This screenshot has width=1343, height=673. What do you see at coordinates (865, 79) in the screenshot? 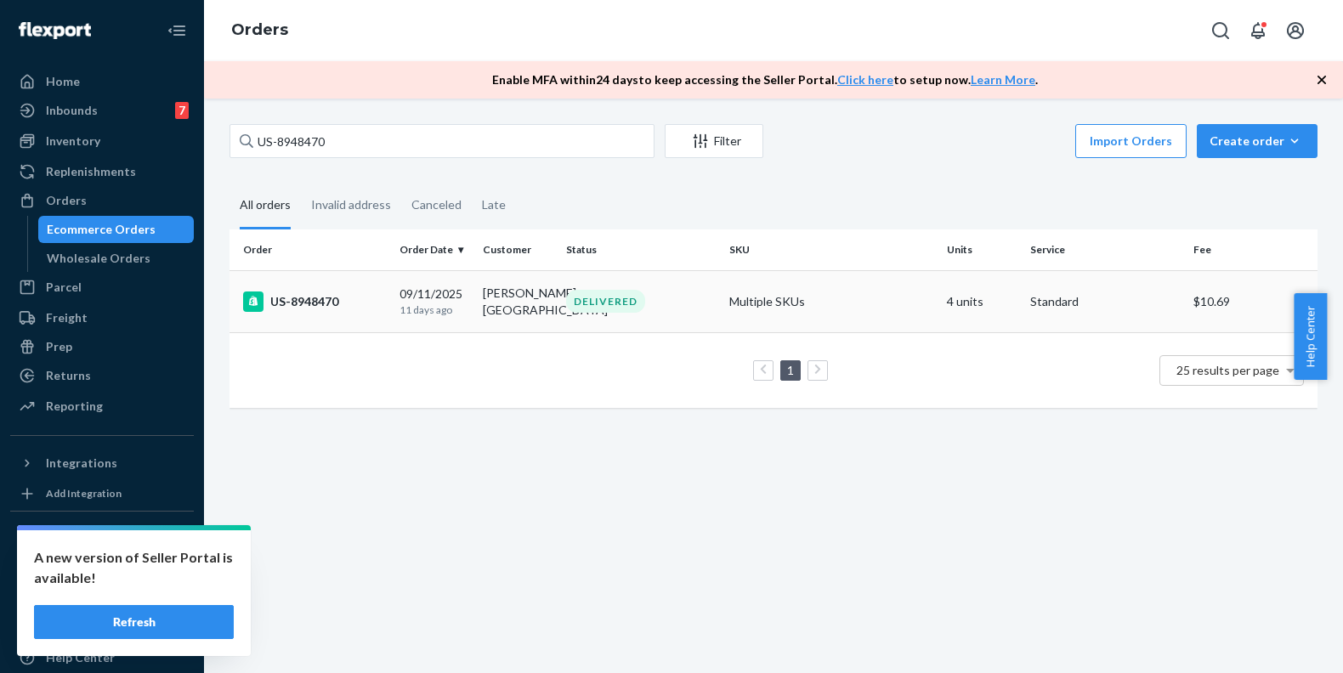
I see `a: Click here` at bounding box center [865, 79].